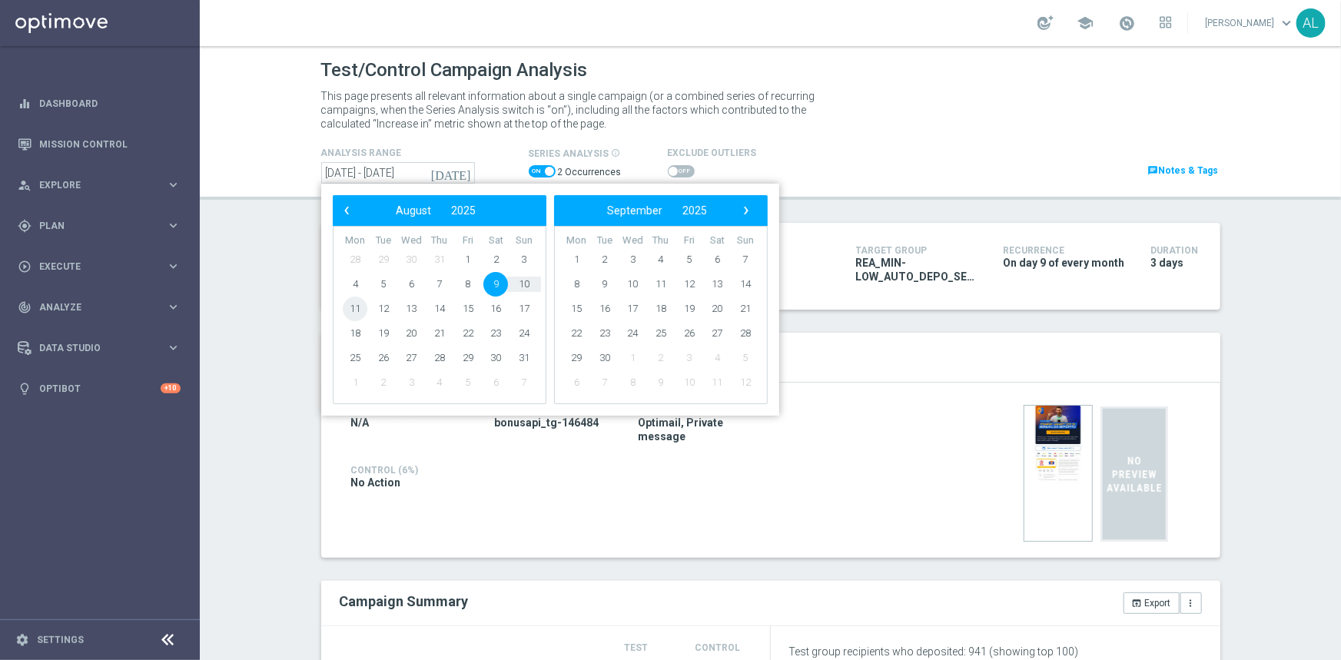 This screenshot has height=660, width=1341. Describe the element at coordinates (712, 153) in the screenshot. I see `h4: Exclude Outliers` at that location.